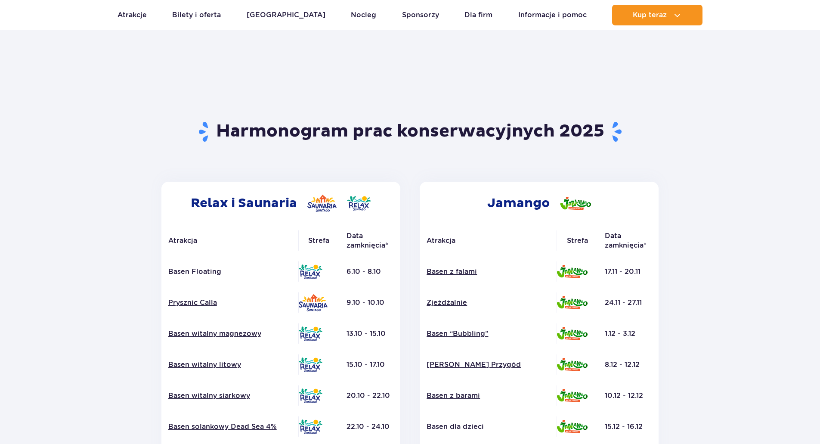 This screenshot has height=444, width=820. What do you see at coordinates (370, 272) in the screenshot?
I see `td: 6.10 - 8.10` at bounding box center [370, 272].